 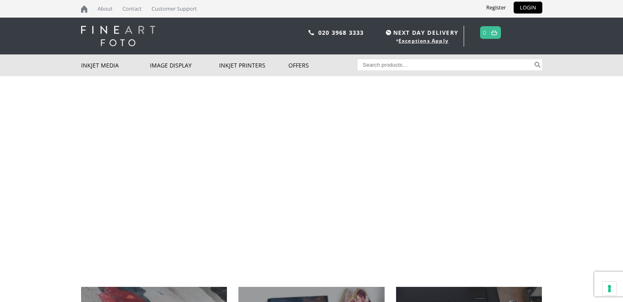 What do you see at coordinates (389, 32) in the screenshot?
I see `img: time.svg` at bounding box center [389, 32].